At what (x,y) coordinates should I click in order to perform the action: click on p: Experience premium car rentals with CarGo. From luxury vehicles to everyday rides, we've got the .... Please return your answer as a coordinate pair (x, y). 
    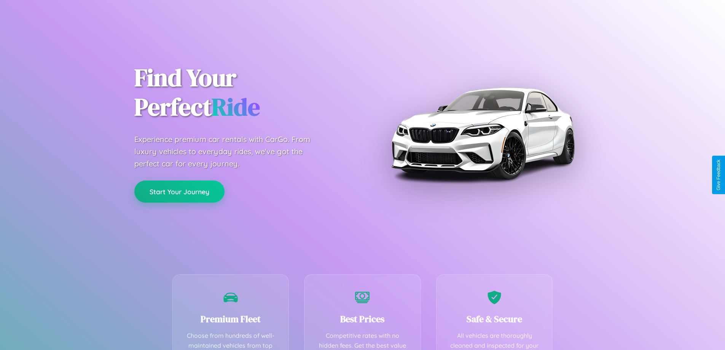
    Looking at the image, I should click on (229, 151).